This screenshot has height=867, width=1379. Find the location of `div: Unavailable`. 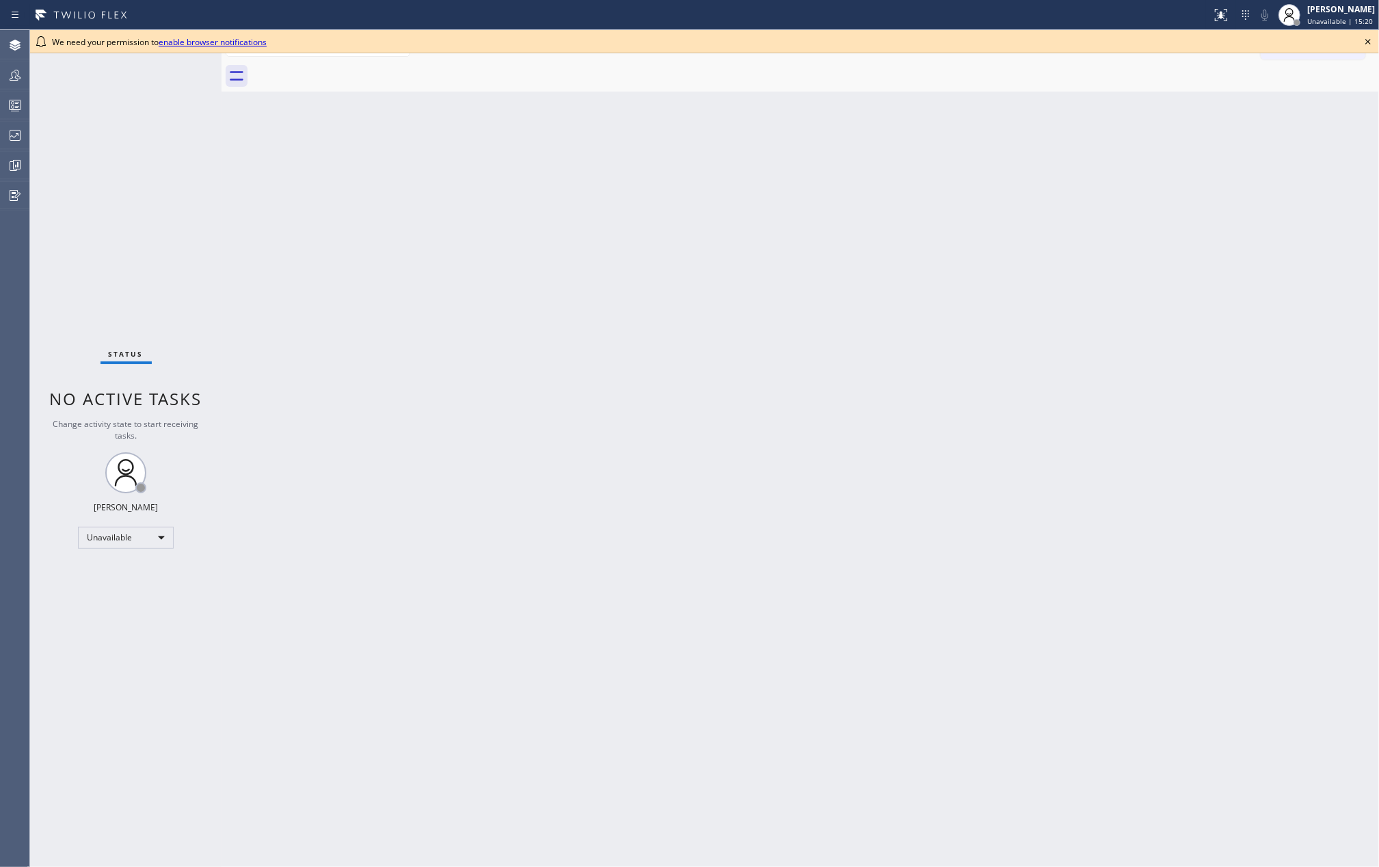

div: Unavailable is located at coordinates (126, 538).